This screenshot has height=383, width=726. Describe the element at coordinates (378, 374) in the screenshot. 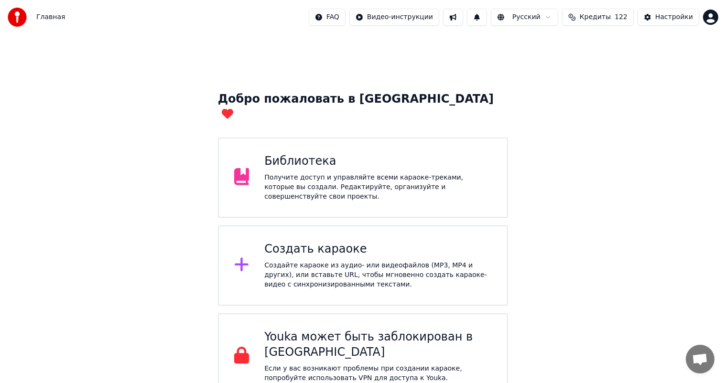

I see `p: Если у вас возникают проблемы при создании караоке, попробуйте использовать VPN для доступа к Youka.` at that location.